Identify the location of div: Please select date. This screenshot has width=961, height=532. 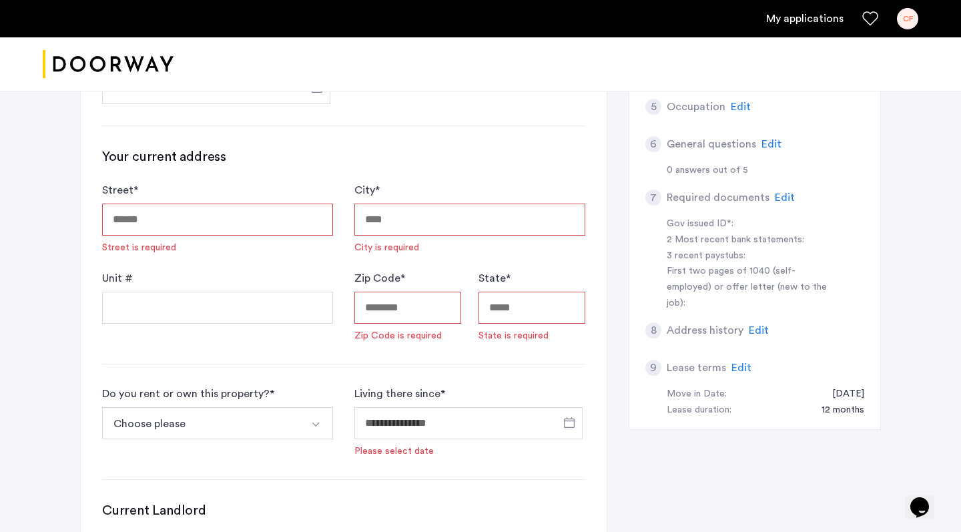
(394, 451).